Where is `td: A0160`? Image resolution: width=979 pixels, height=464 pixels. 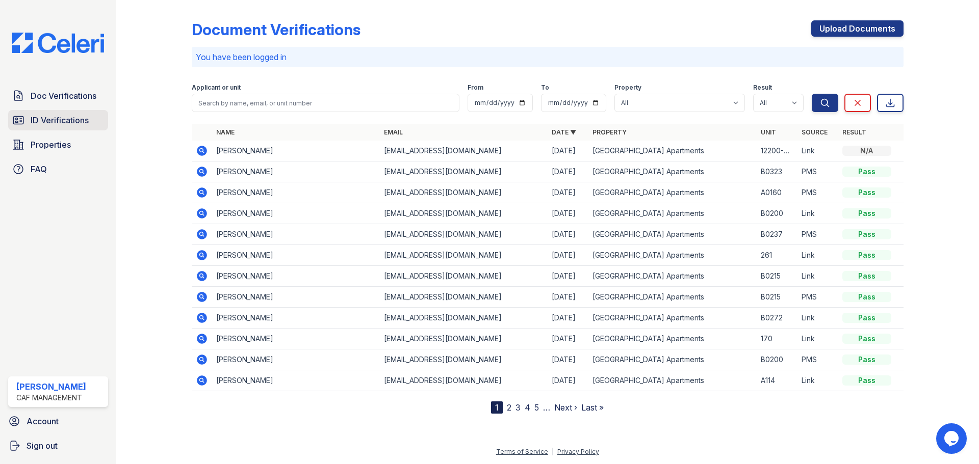
td: A0160 is located at coordinates (777, 193).